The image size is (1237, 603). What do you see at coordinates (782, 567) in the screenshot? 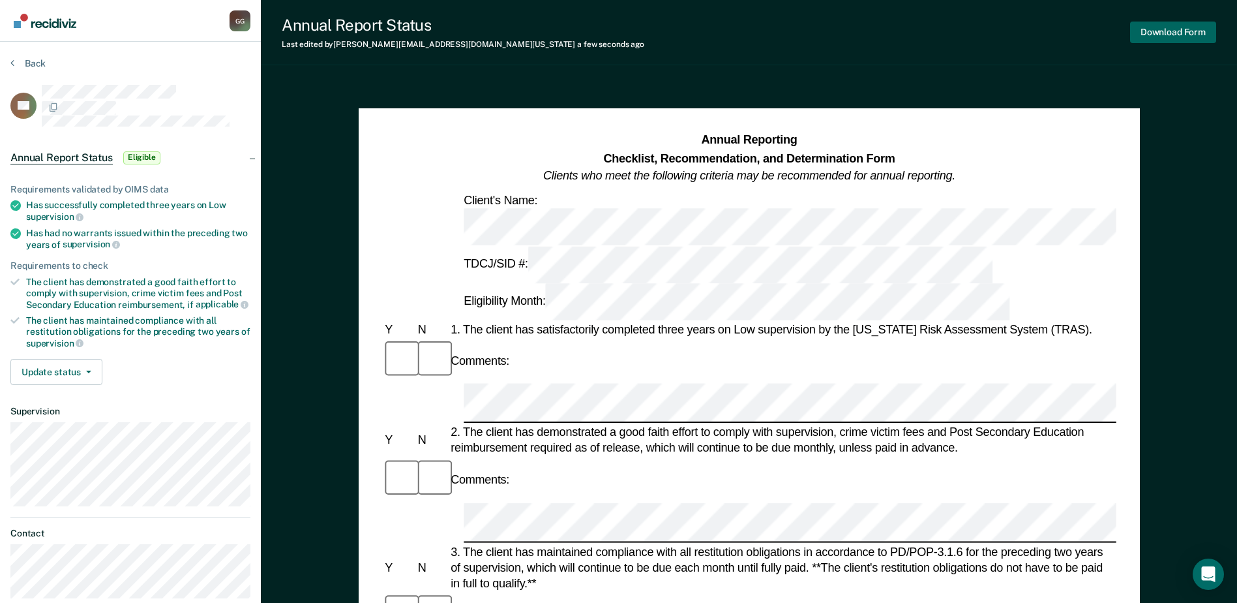
I see `div: 3. The client has maintained compliance with all restitution obligations in accordance to PD/POP-...` at bounding box center [782, 567].